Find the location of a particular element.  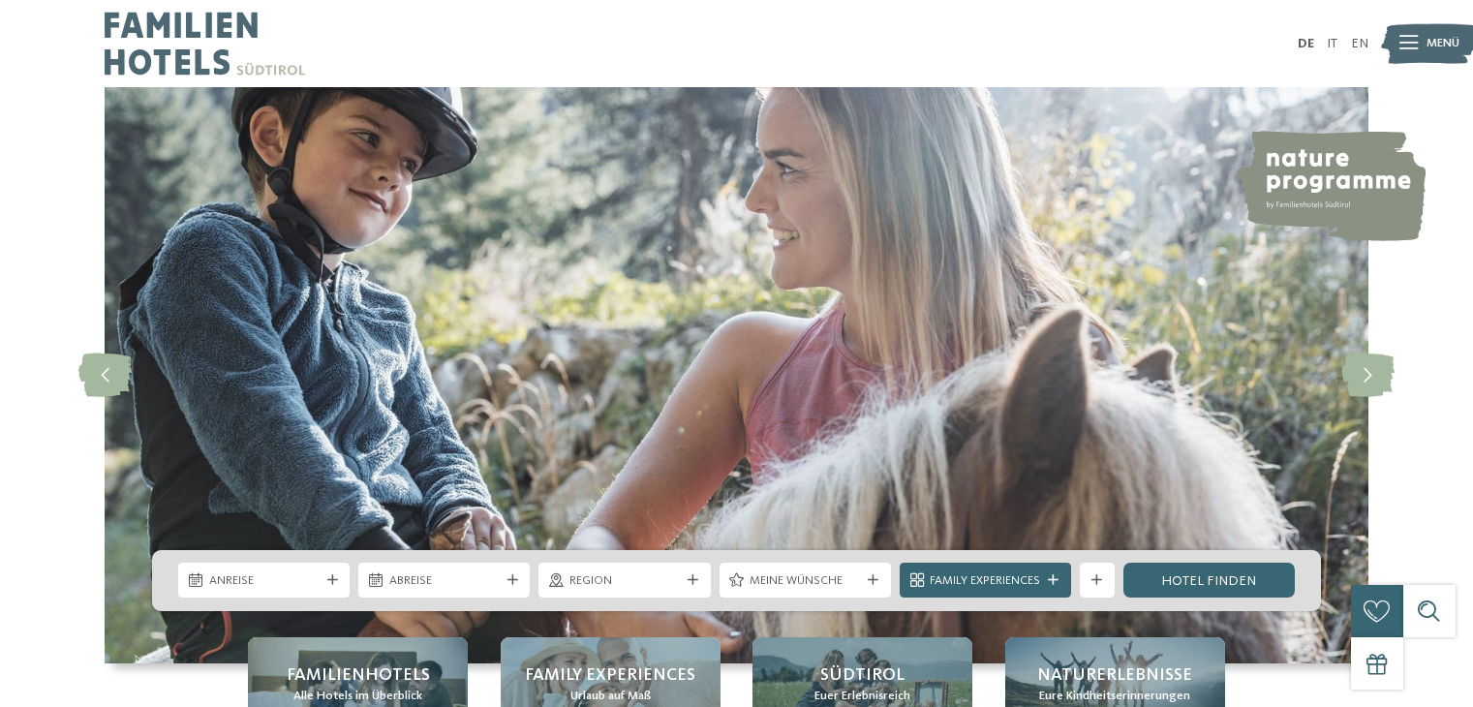

span: Abreise is located at coordinates (445, 581).